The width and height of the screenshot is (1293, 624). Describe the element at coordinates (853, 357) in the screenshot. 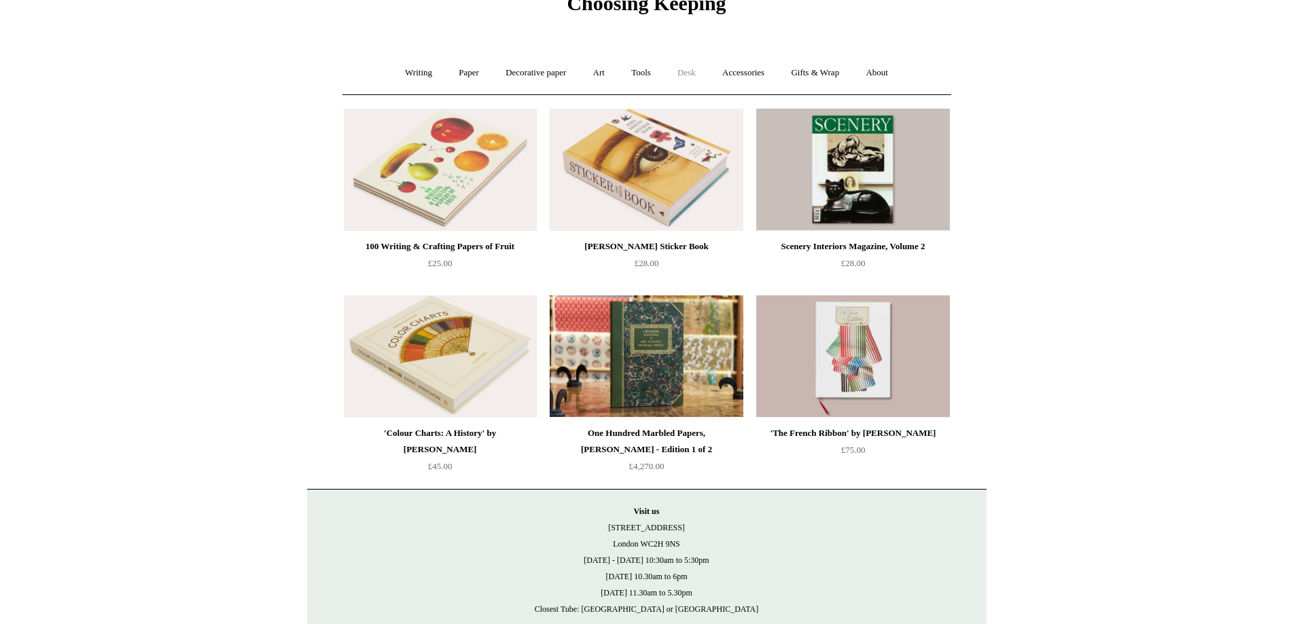

I see `img: 'The French Ribbon' by Suzanne Slesin` at that location.